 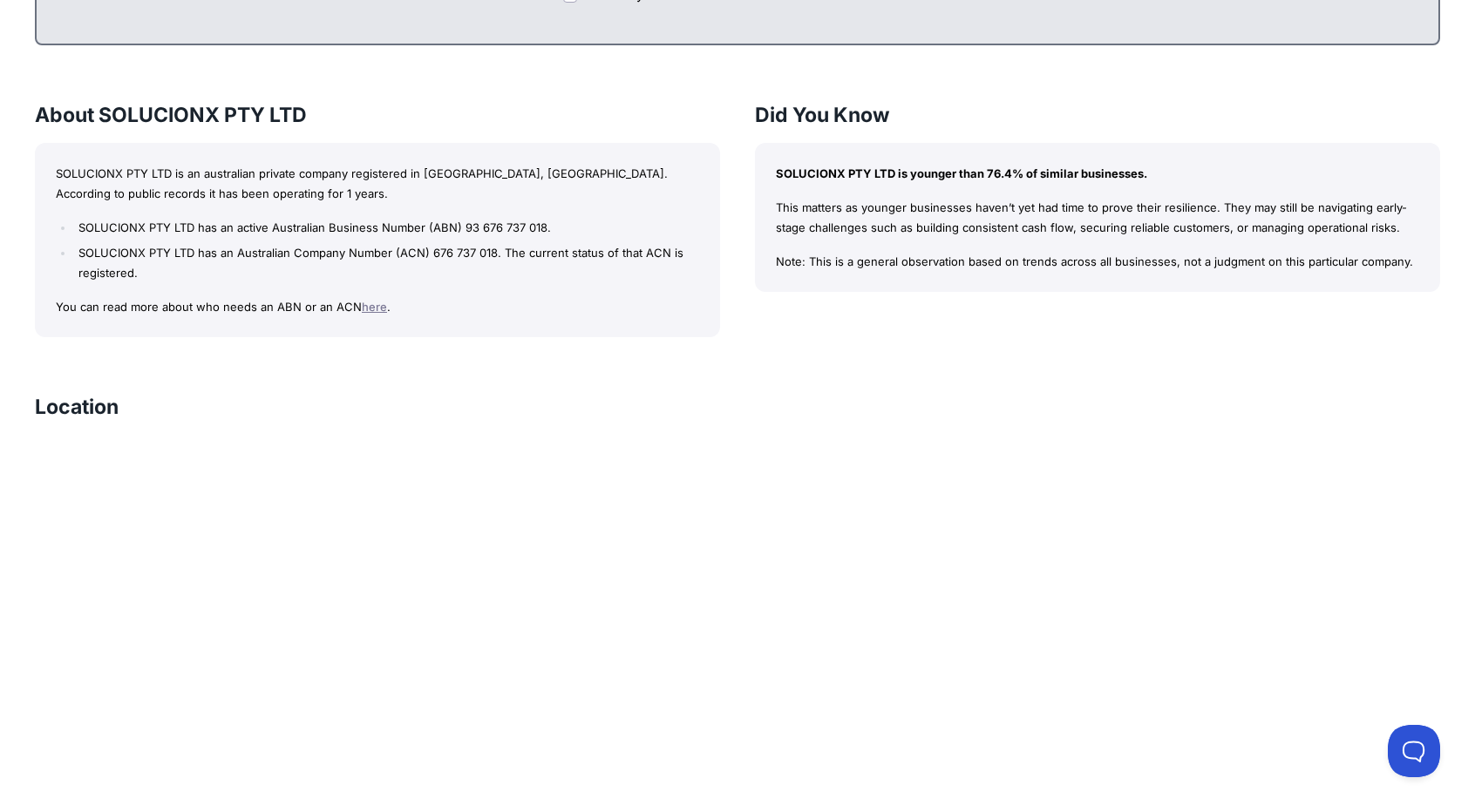 What do you see at coordinates (377, 307) in the screenshot?
I see `p: You can read more about who needs an ABN or an ACN .` at bounding box center [377, 307].